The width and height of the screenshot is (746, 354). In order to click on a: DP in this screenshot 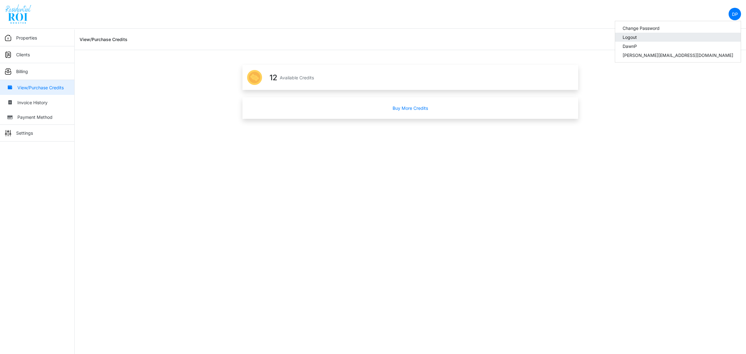, I will do `click(735, 14)`.